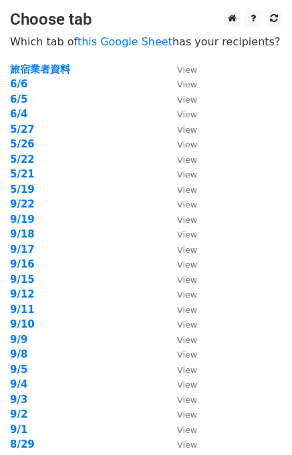 The width and height of the screenshot is (292, 455). Describe the element at coordinates (19, 84) in the screenshot. I see `a: 6/6` at that location.